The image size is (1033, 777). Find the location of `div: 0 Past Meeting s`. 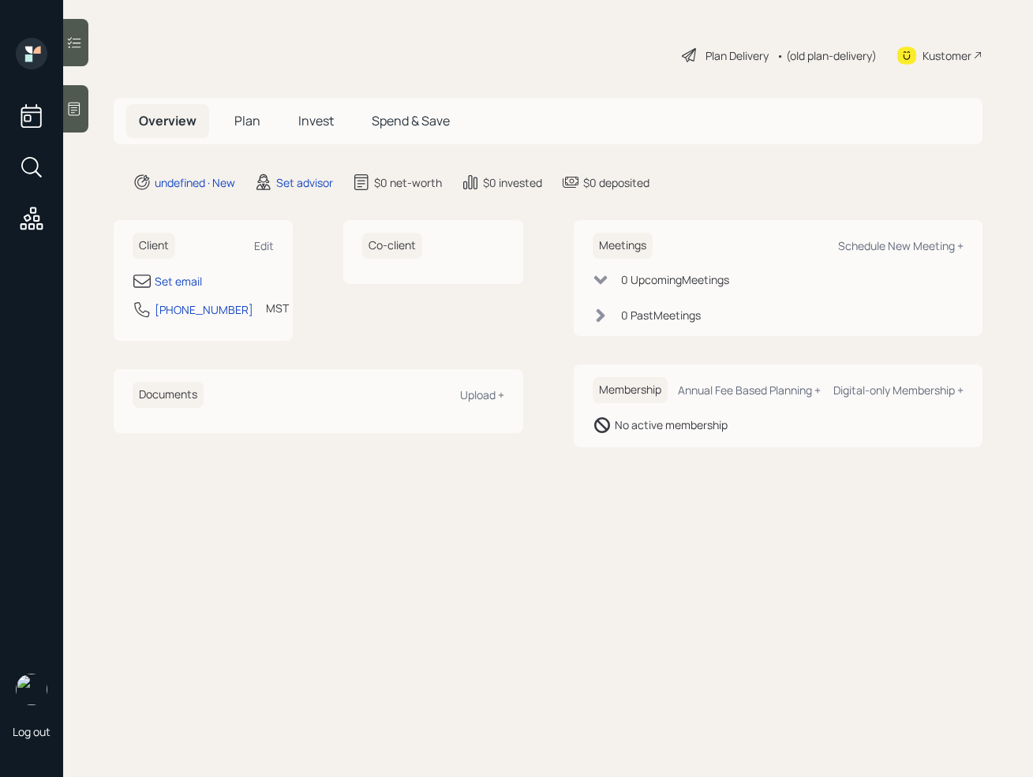

div: 0 Past Meeting s is located at coordinates (660, 315).